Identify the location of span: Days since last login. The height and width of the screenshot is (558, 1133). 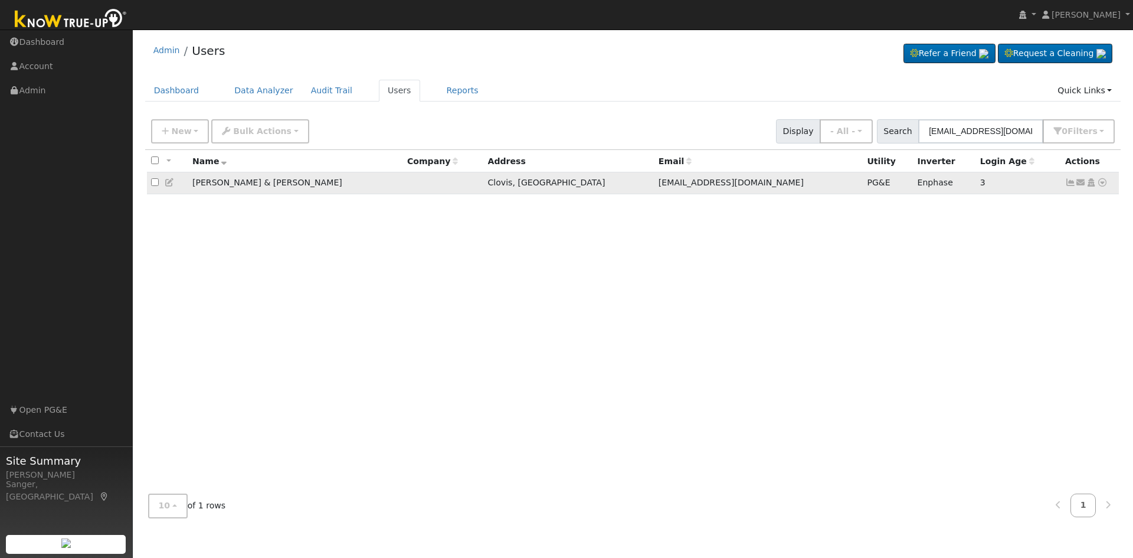
(1008, 161).